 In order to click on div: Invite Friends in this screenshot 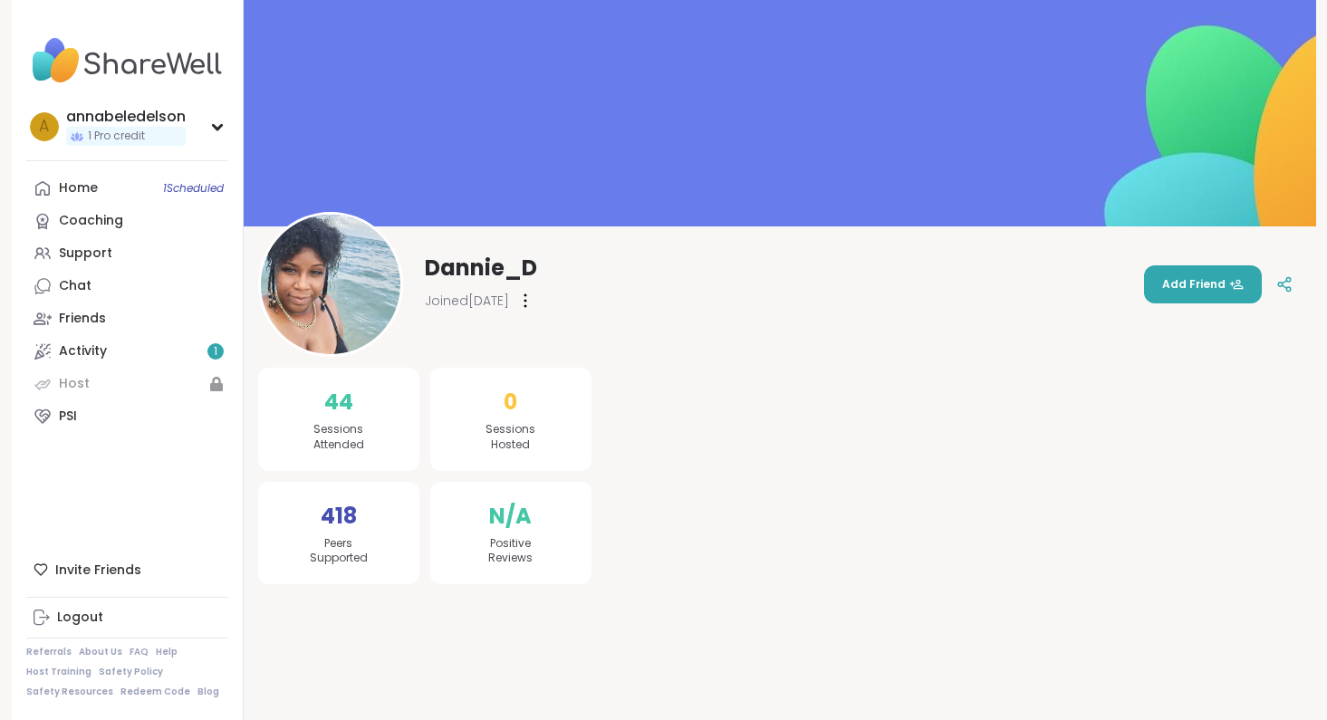, I will do `click(127, 570)`.